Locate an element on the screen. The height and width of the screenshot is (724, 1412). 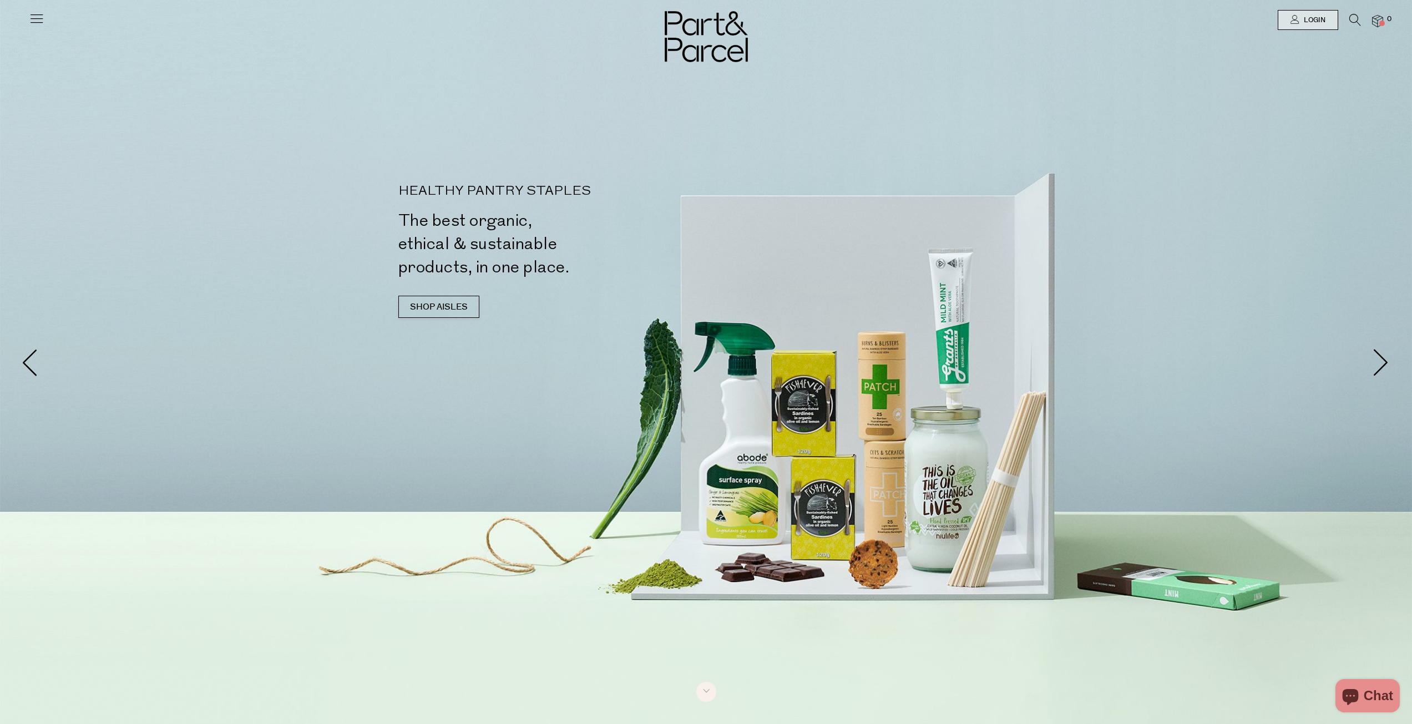
span: Login is located at coordinates (1313, 20).